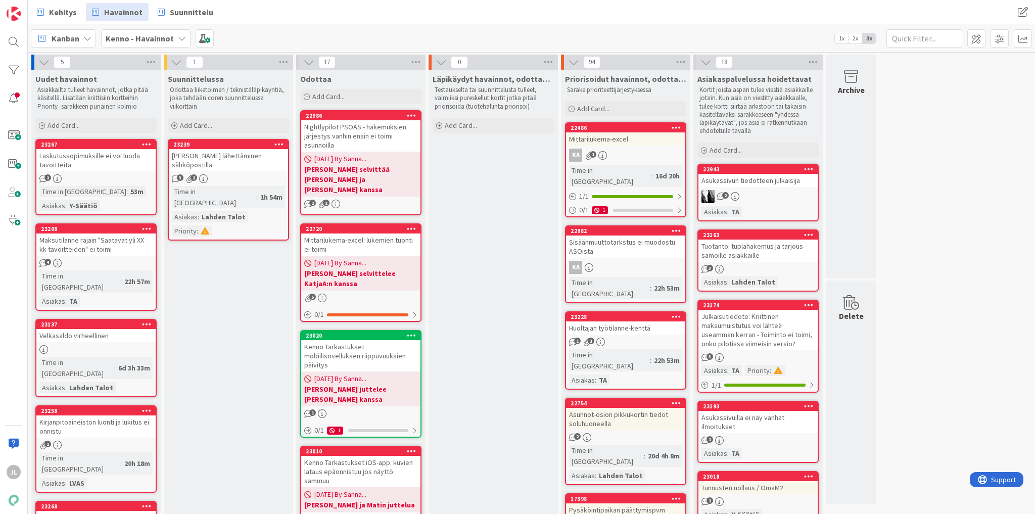 Image resolution: width=1035 pixels, height=514 pixels. I want to click on div: Laskutussopimuksille ei voi luoda tavoitteita, so click(96, 160).